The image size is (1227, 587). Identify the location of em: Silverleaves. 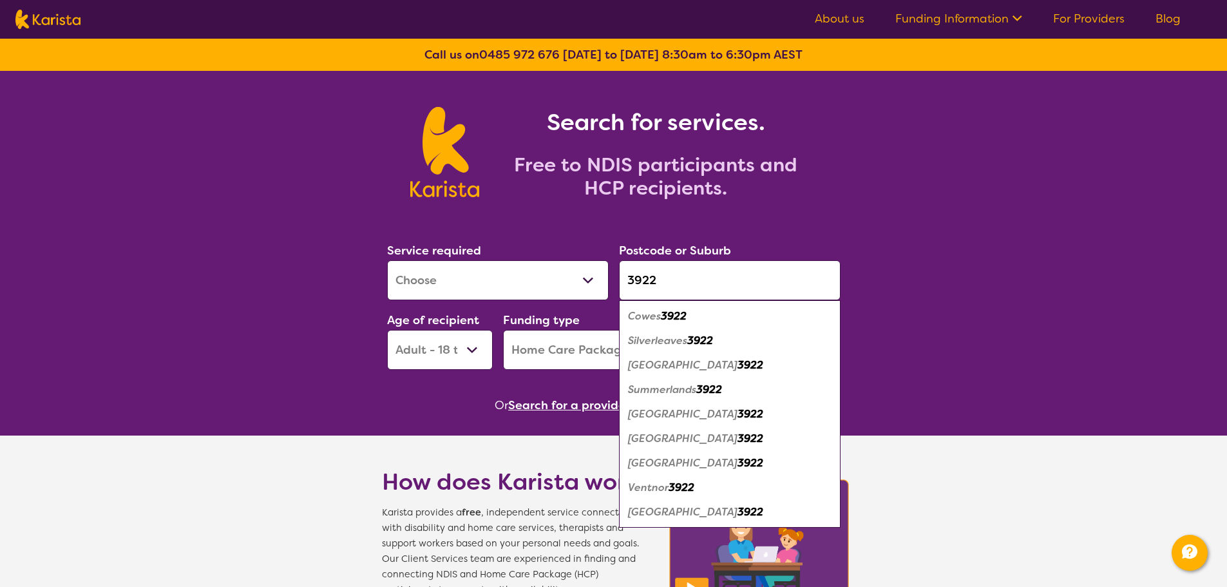
(658, 340).